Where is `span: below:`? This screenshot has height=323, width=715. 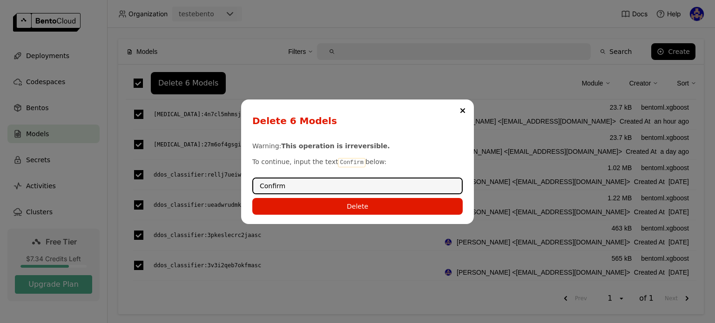
span: below: is located at coordinates (375, 162).